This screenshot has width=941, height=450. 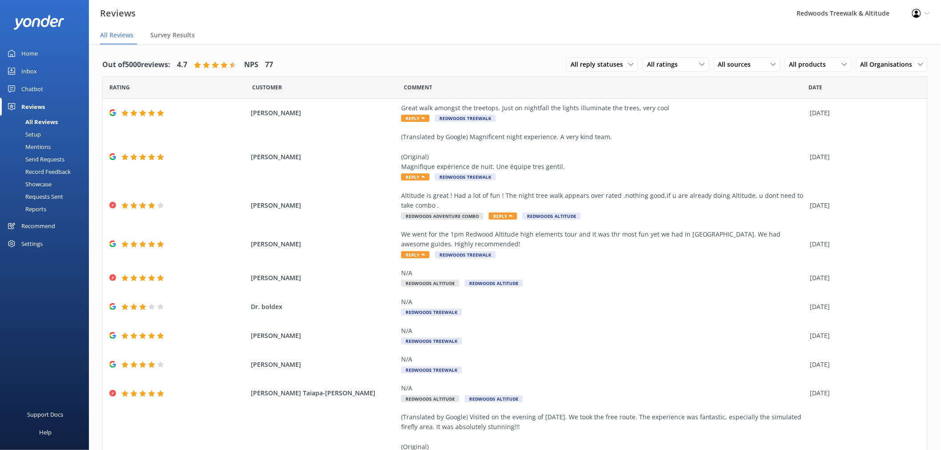 What do you see at coordinates (32, 244) in the screenshot?
I see `div: Settings` at bounding box center [32, 244].